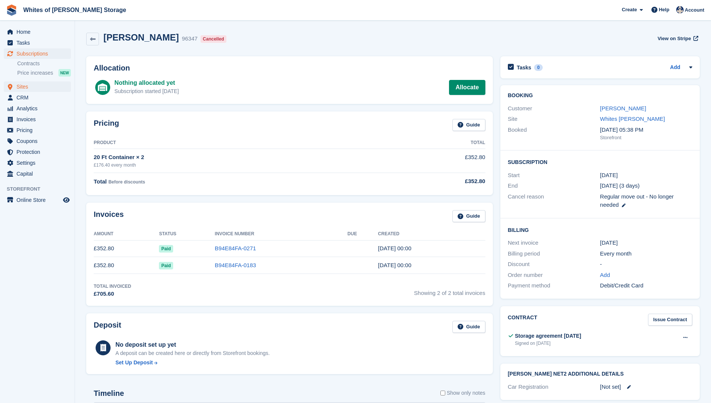  What do you see at coordinates (554, 275) in the screenshot?
I see `div: Order number` at bounding box center [554, 275].